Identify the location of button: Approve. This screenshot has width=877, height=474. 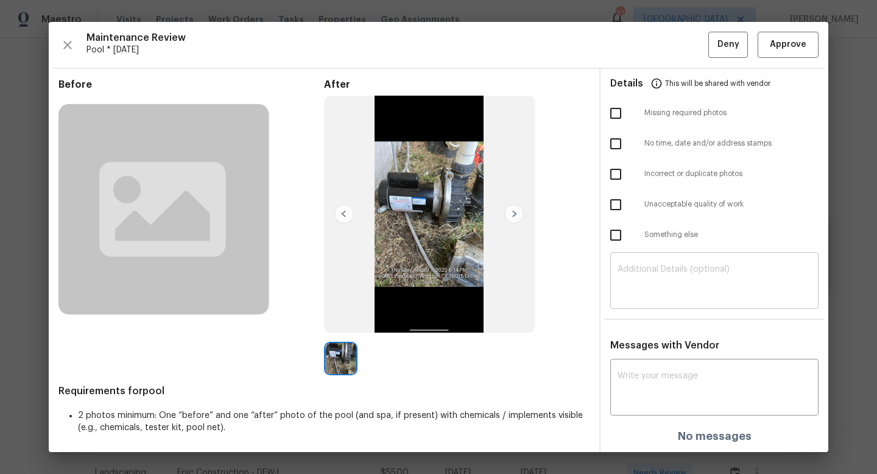
(788, 44).